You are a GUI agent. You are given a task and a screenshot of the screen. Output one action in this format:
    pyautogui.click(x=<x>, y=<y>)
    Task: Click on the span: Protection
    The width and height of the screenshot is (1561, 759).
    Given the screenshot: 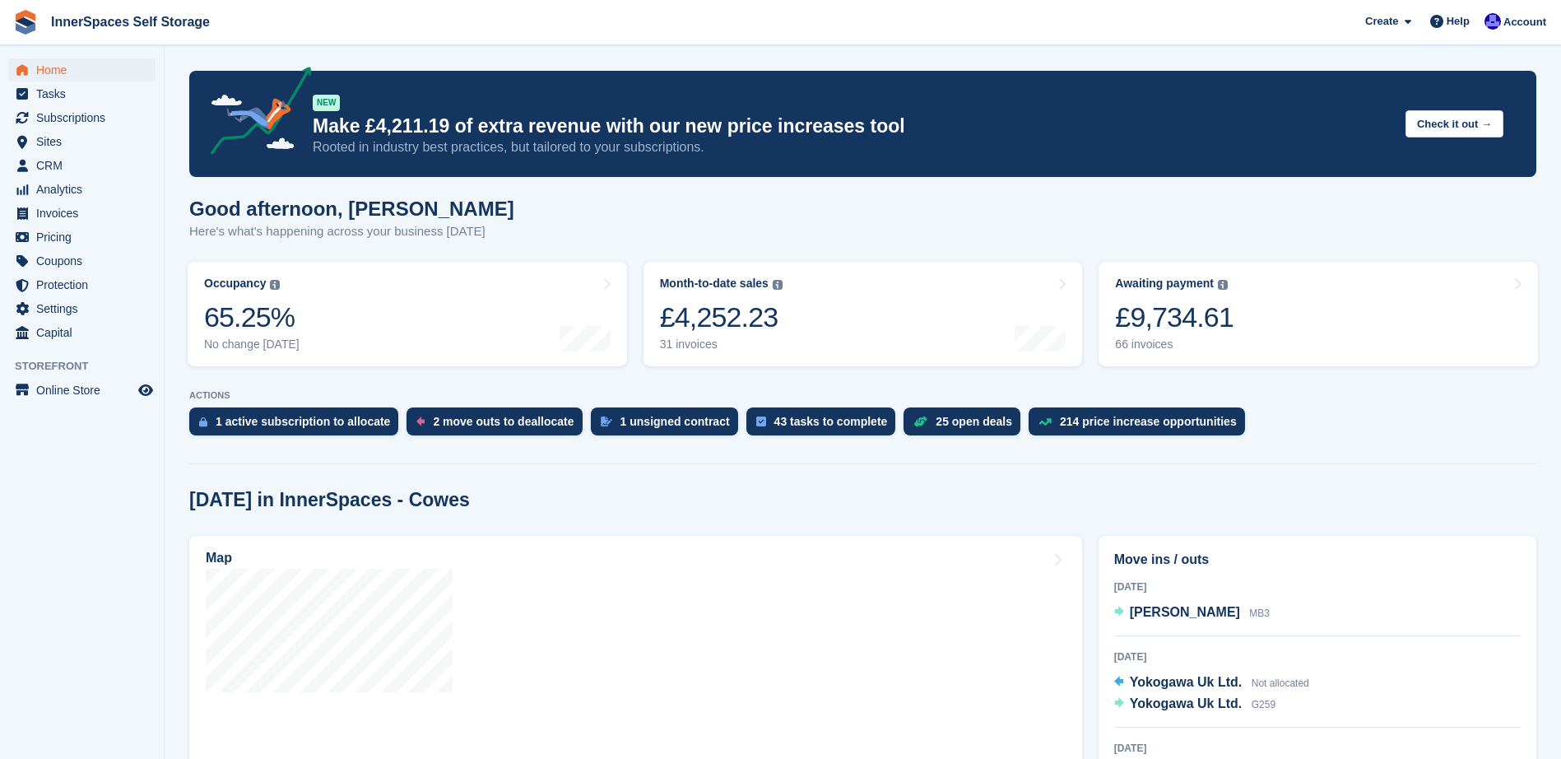 What is the action you would take?
    pyautogui.click(x=86, y=285)
    